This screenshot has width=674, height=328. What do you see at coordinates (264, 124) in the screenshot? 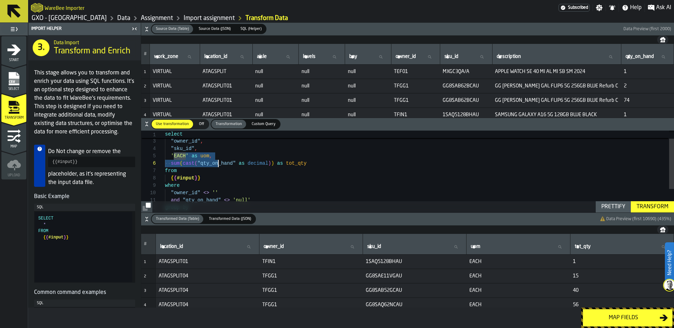
I see `label: button-switch-multi-Custom Query` at bounding box center [264, 124].